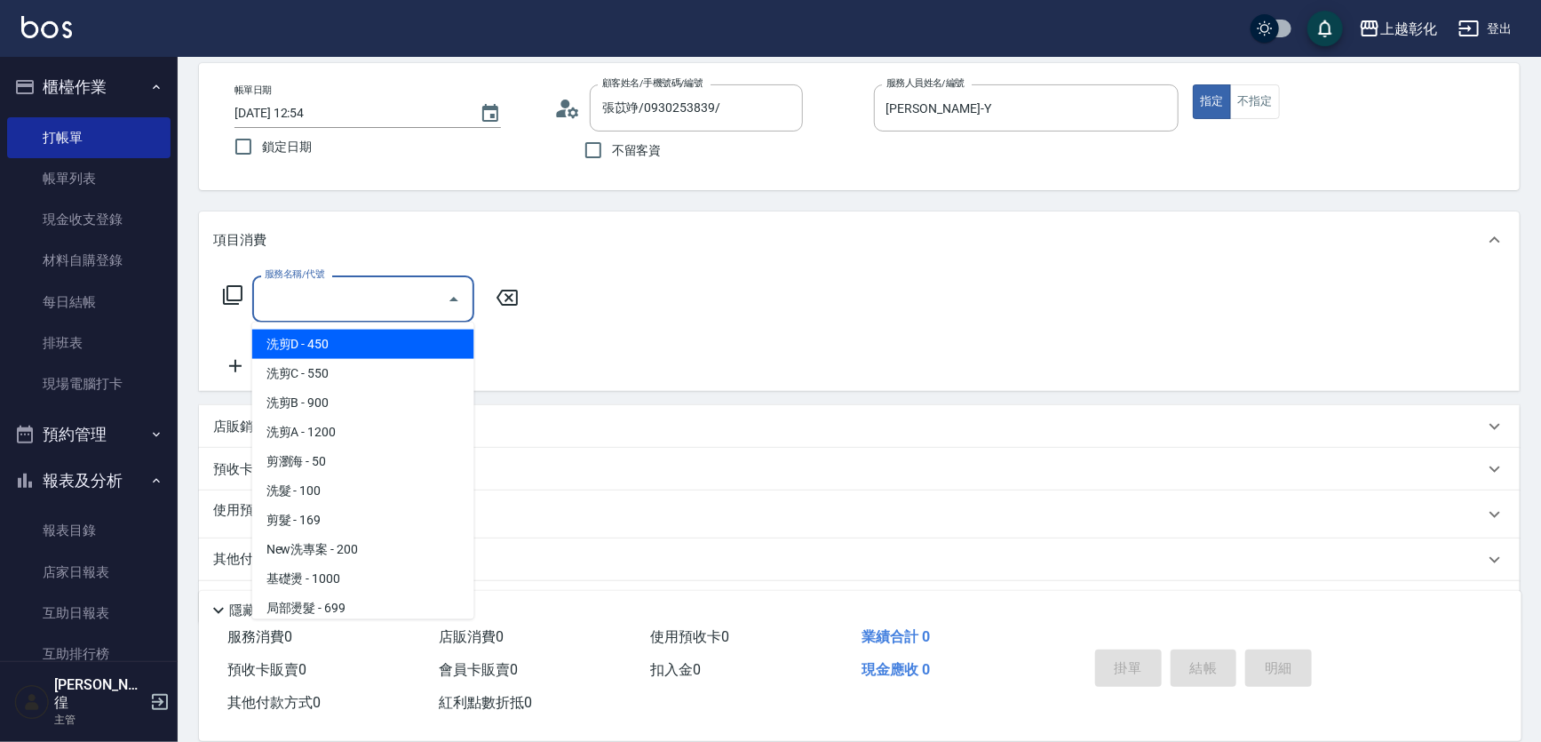 This screenshot has width=1541, height=742. What do you see at coordinates (89, 572) in the screenshot?
I see `a: 店家日報表` at bounding box center [89, 572].